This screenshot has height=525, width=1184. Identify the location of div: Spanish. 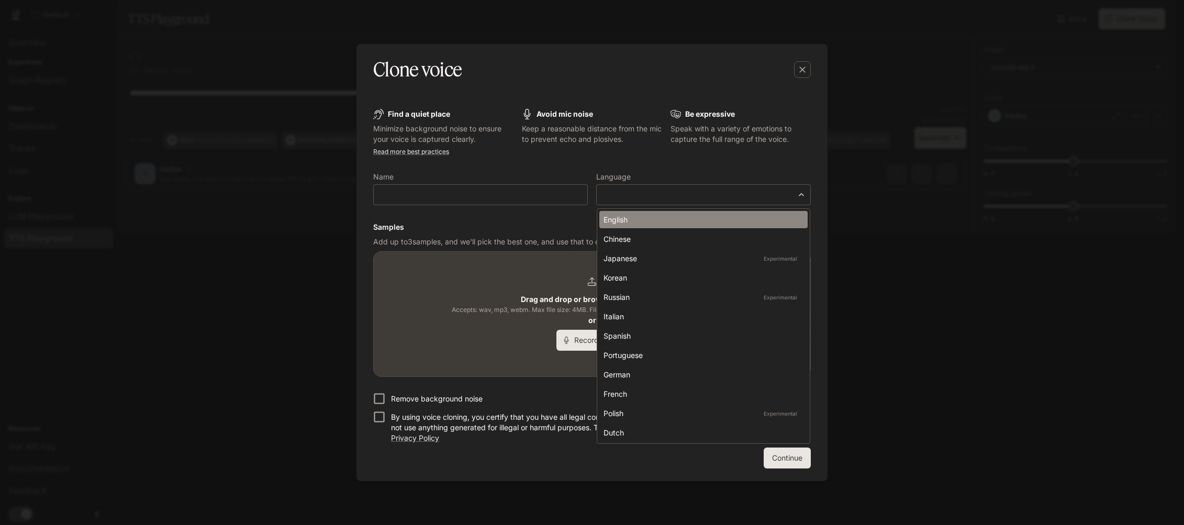
(702, 336).